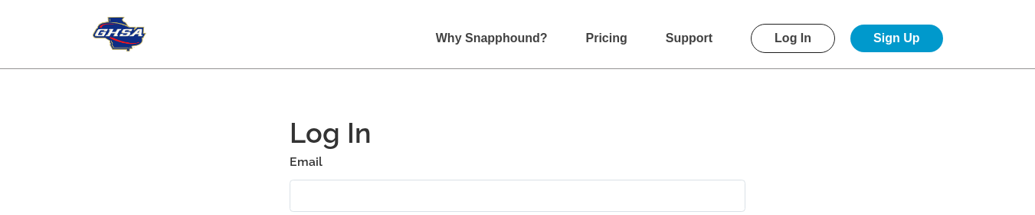  What do you see at coordinates (896, 38) in the screenshot?
I see `a: Sign Up` at bounding box center [896, 38].